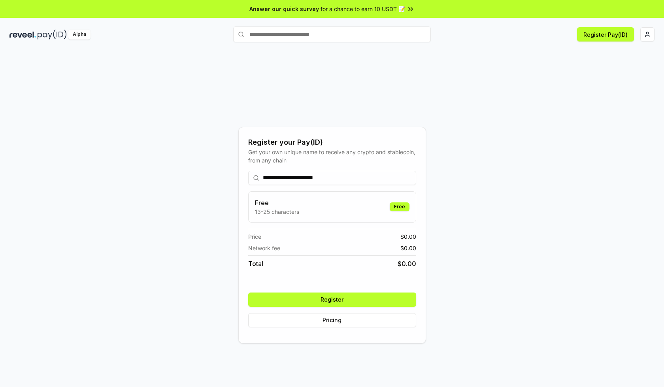  Describe the element at coordinates (256, 264) in the screenshot. I see `span: Total` at that location.